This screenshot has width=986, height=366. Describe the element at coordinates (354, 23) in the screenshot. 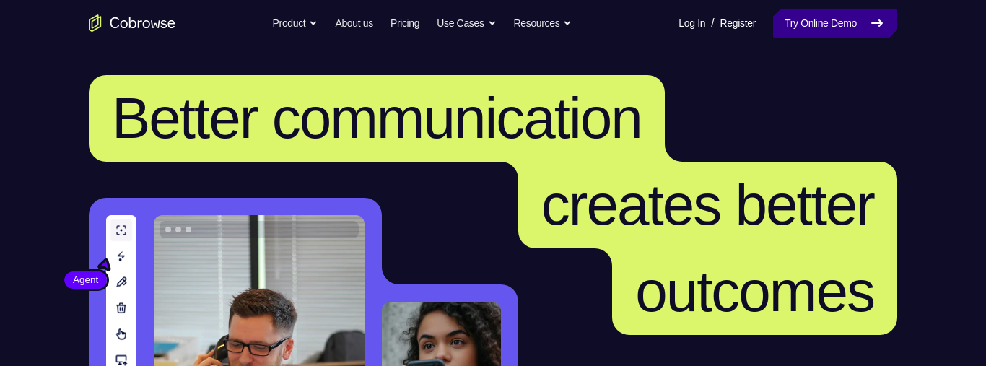

I see `a: About us` at that location.